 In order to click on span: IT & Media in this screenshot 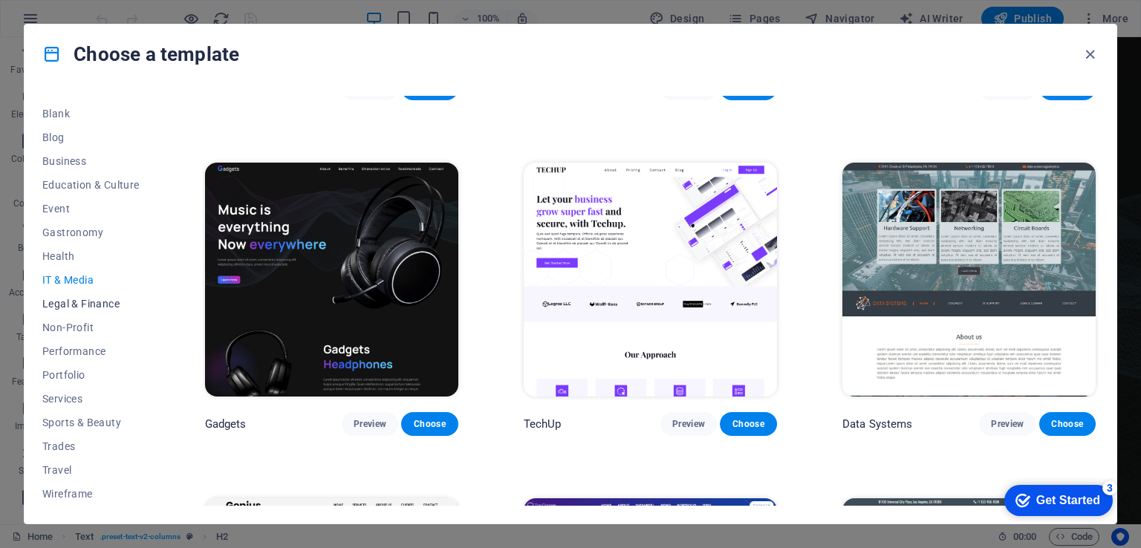, I will do `click(91, 280)`.